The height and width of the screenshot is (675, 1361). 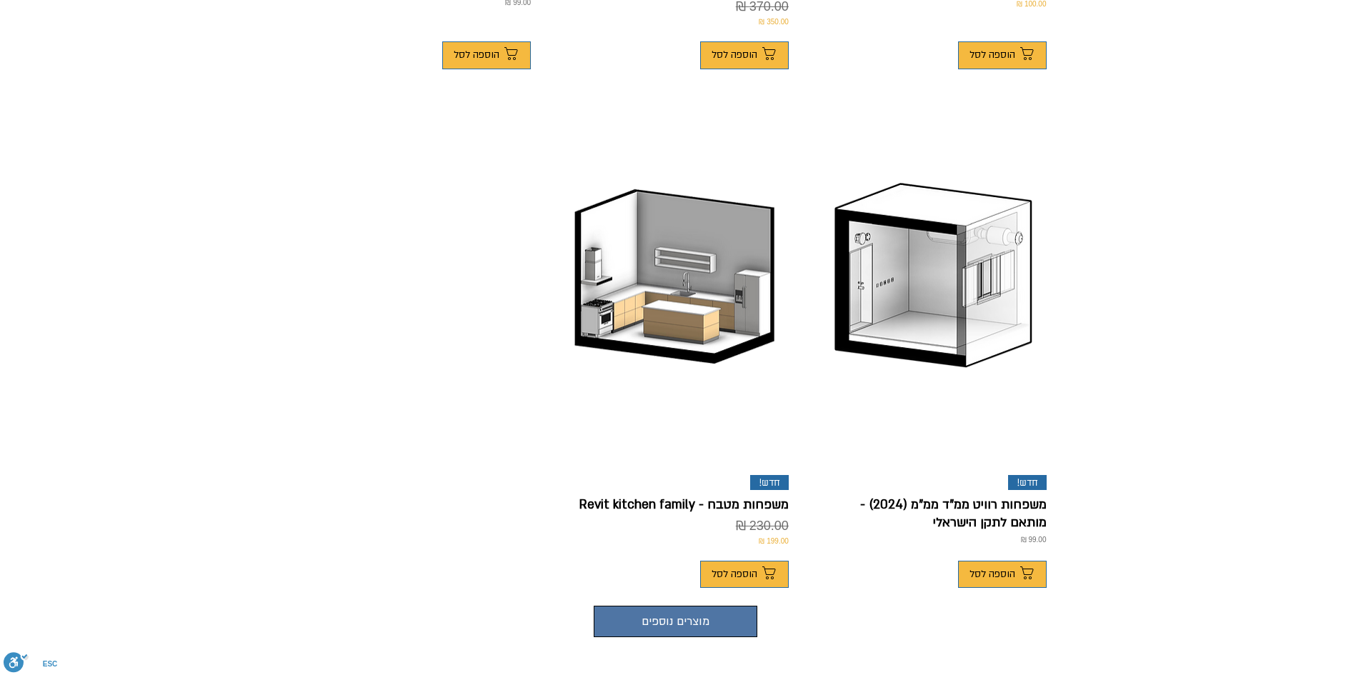 What do you see at coordinates (675, 336) in the screenshot?
I see `div: משפחות מטבח - Revit kitchen family. חדש! gallery` at bounding box center [675, 336].